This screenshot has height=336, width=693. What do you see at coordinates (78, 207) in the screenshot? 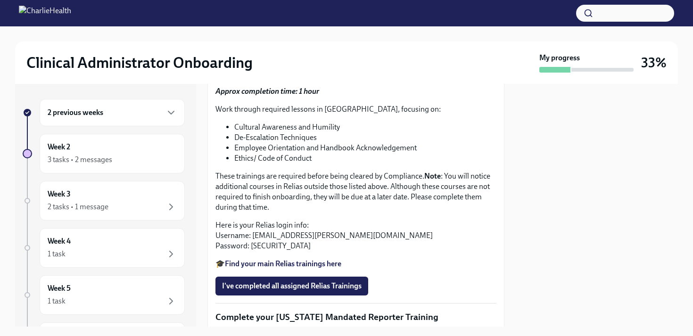
I see `div: 2 tasks • 1 message` at bounding box center [78, 207].